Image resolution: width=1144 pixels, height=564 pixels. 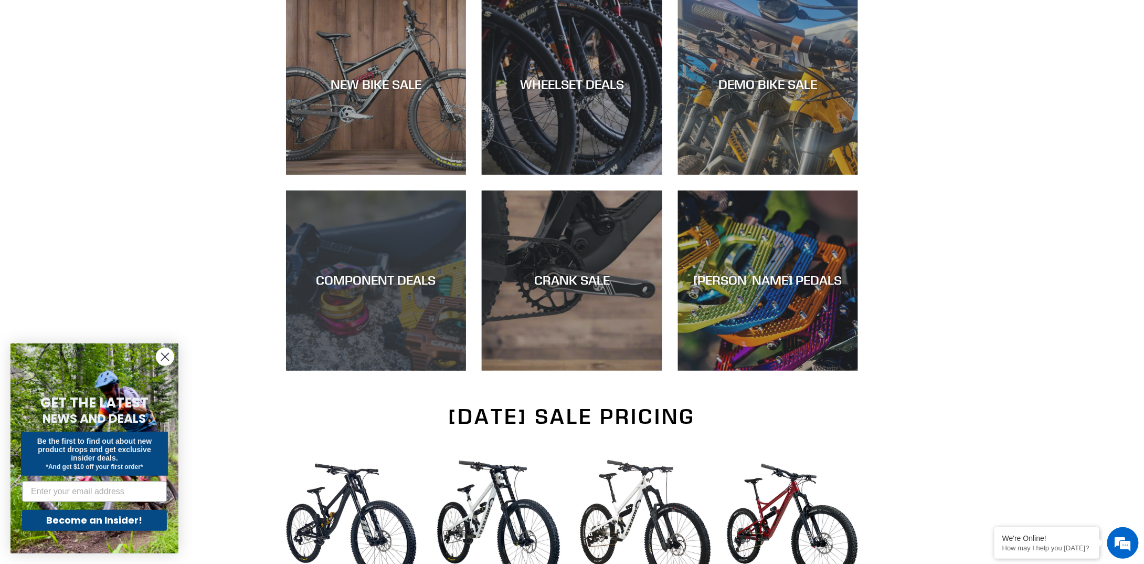 What do you see at coordinates (94, 467) in the screenshot?
I see `span: *And get $10 off your first order*` at bounding box center [94, 467].